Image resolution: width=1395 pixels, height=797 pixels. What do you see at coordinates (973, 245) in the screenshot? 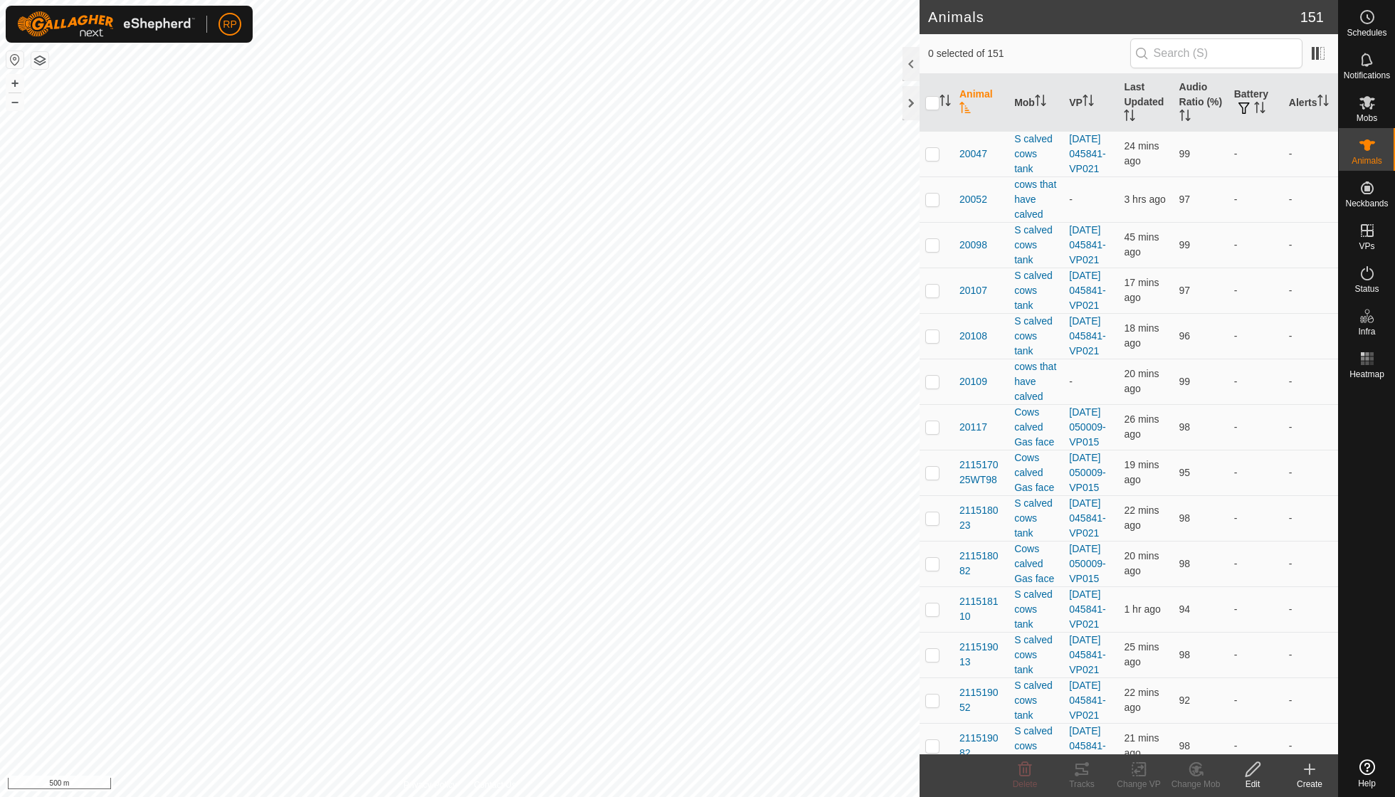
I see `span: 20098` at bounding box center [973, 245].